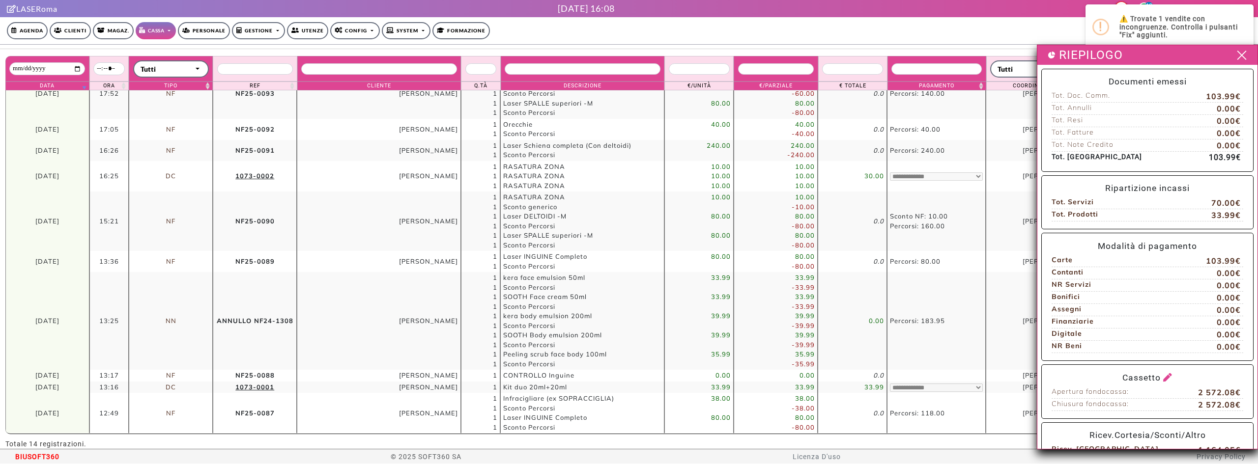 The image size is (1258, 464). I want to click on span: Tot. Doc. Comm., so click(1082, 96).